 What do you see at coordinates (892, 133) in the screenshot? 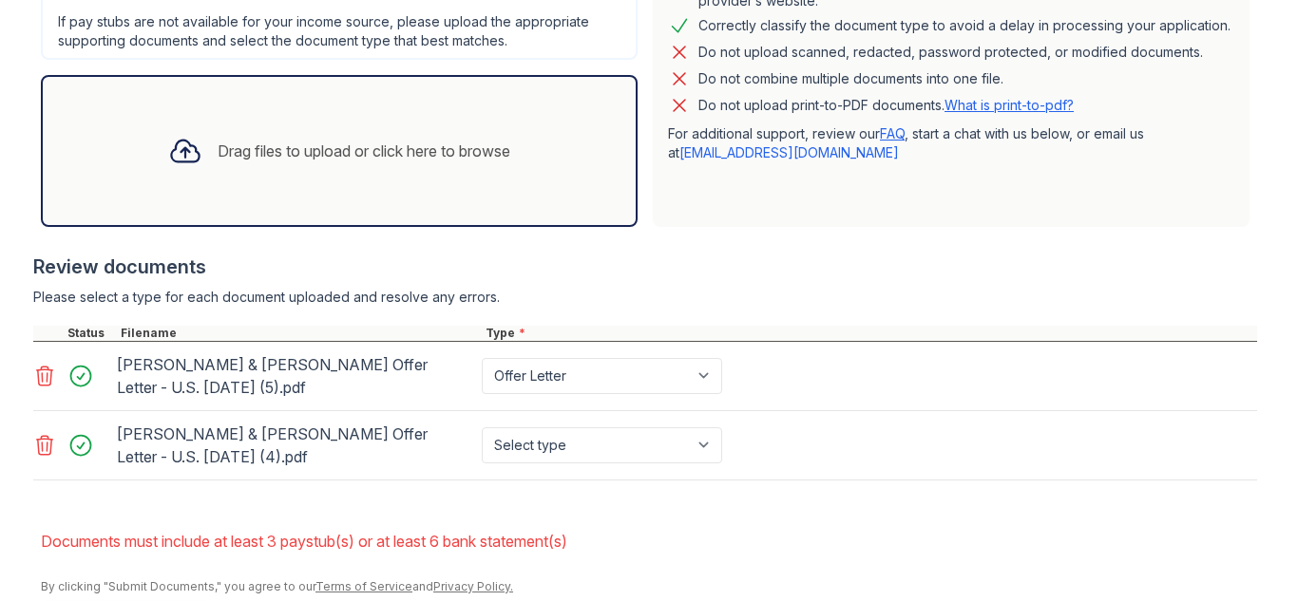
I see `a: FAQ` at bounding box center [892, 133].